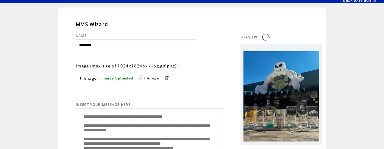 The height and width of the screenshot is (149, 384). I want to click on span: NAME, so click(81, 36).